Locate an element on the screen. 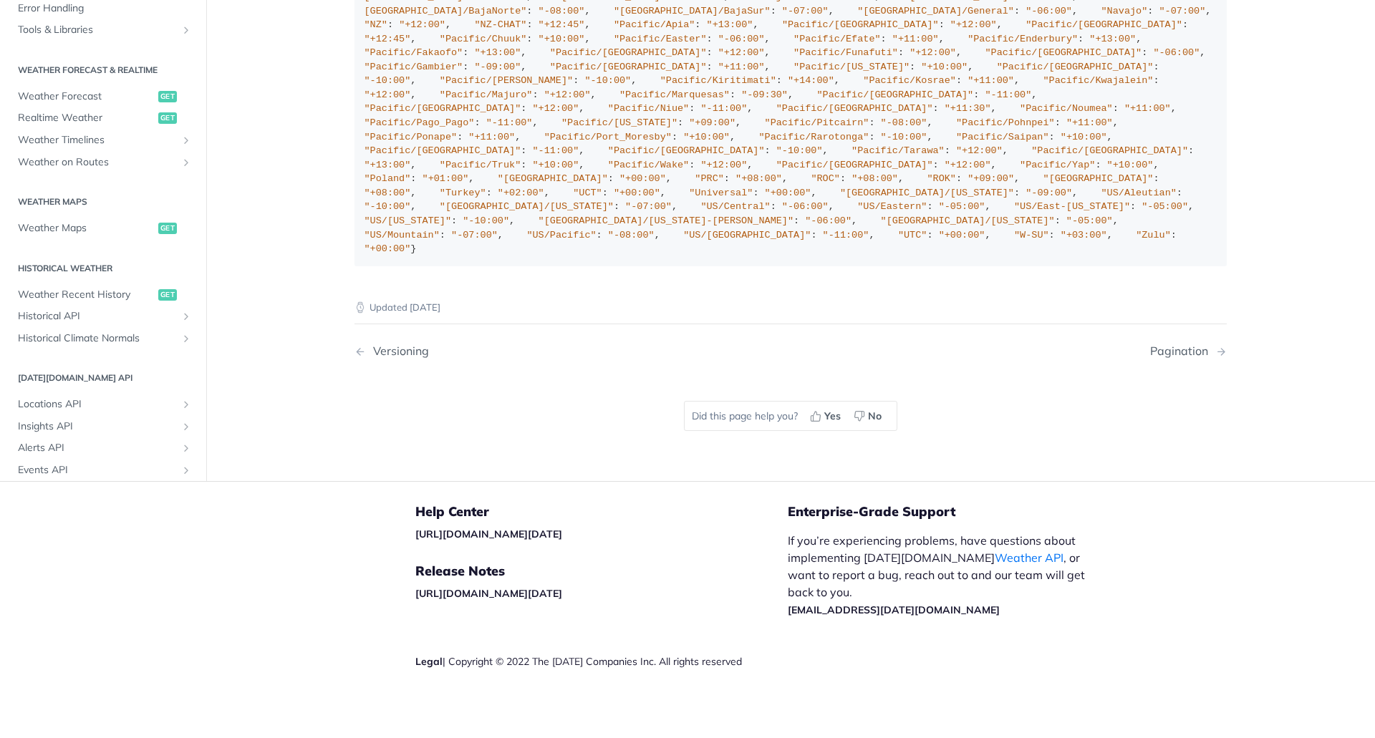 Image resolution: width=1375 pixels, height=738 pixels. span: "US/Pacific" is located at coordinates (561, 235).